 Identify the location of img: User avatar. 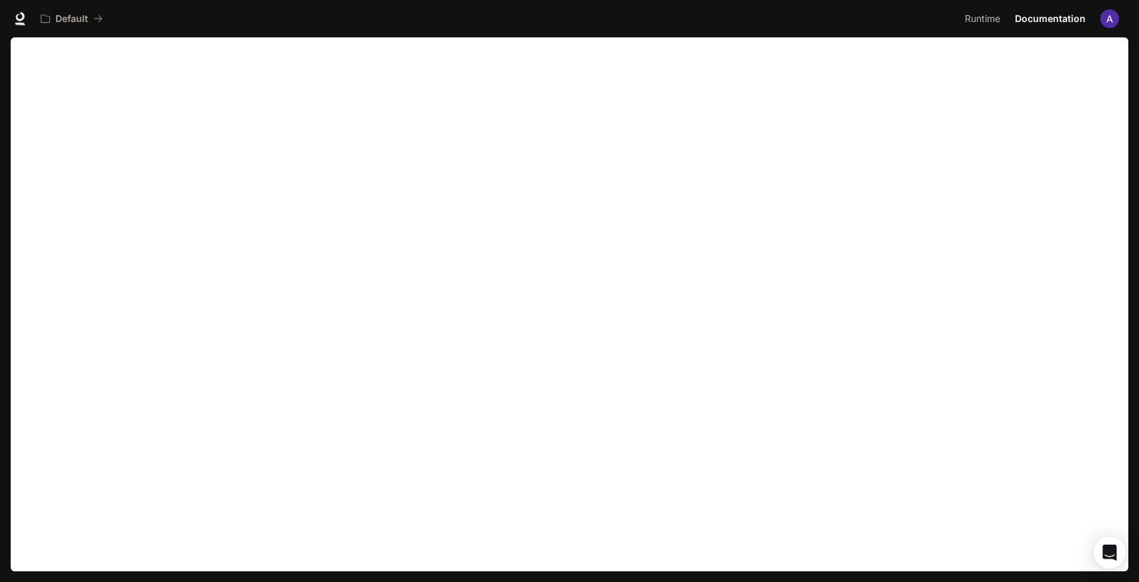
(1109, 19).